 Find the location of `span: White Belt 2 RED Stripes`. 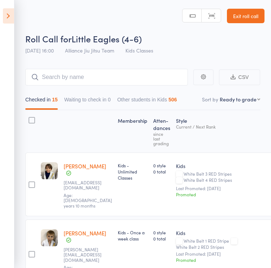

span: White Belt 2 RED Stripes is located at coordinates (200, 246).